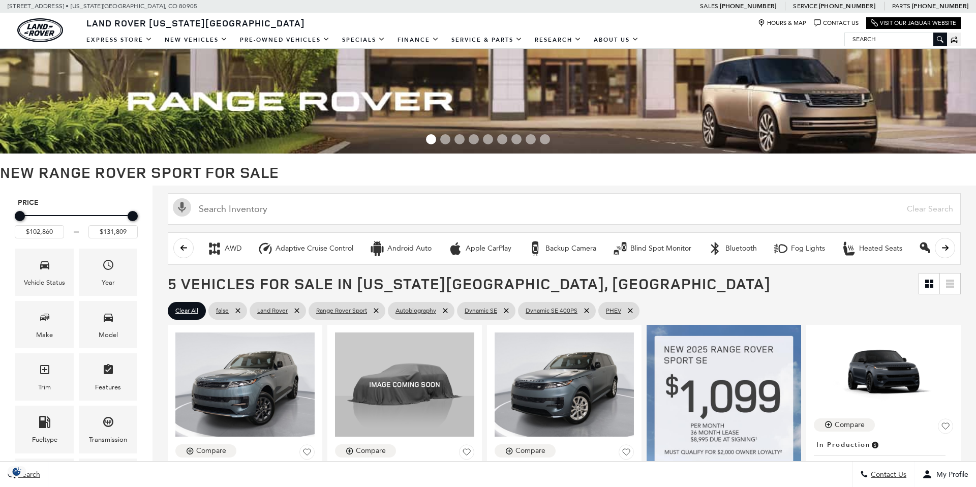 Image resolution: width=976 pixels, height=487 pixels. I want to click on button: BluetoothBluetooth, so click(732, 249).